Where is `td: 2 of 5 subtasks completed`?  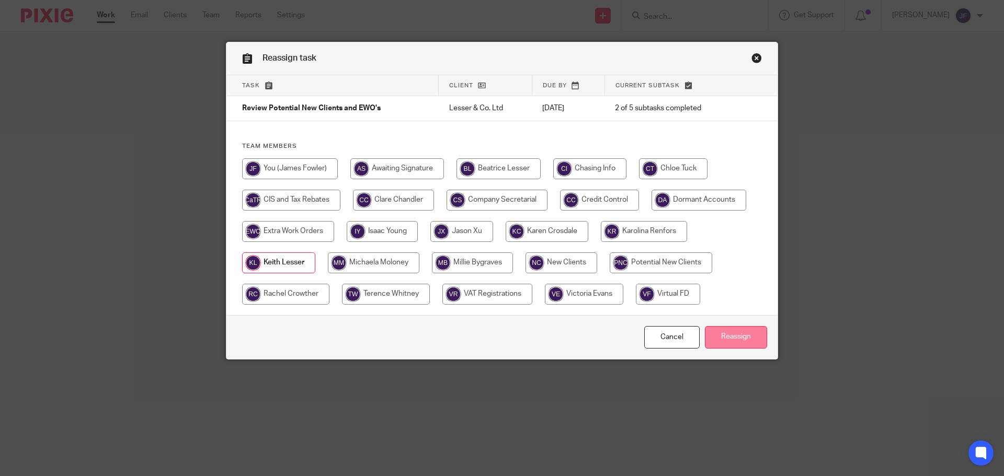 td: 2 of 5 subtasks completed is located at coordinates (672, 109).